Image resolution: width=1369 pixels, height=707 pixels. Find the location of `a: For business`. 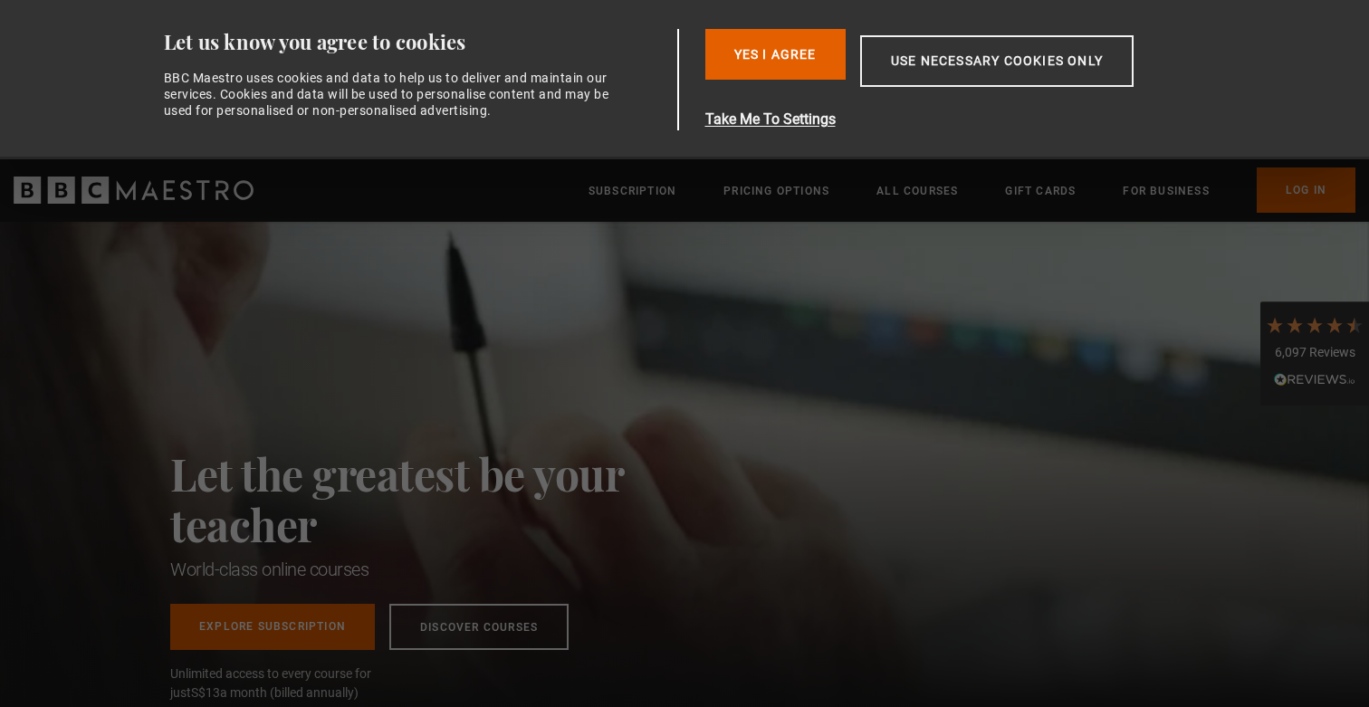

a: For business is located at coordinates (1165, 191).